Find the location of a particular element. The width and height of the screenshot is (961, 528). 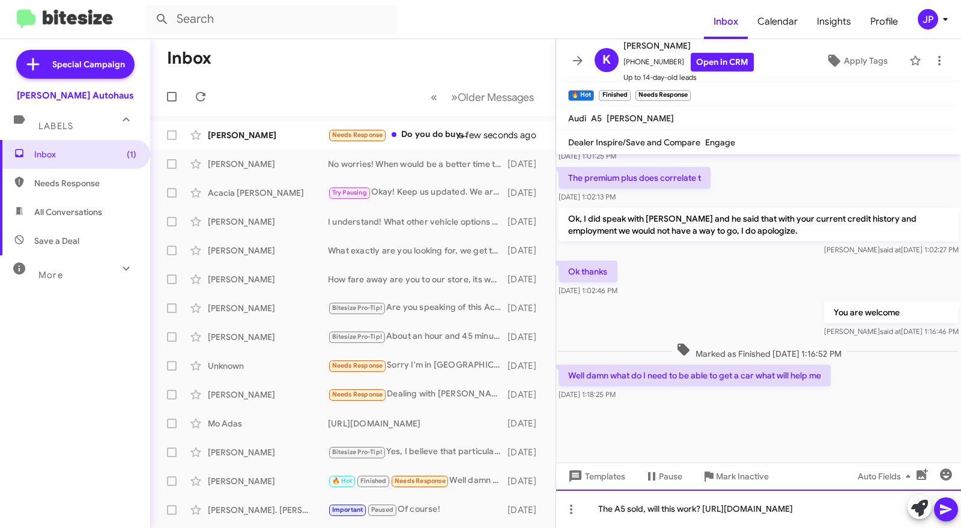

span: Up to 14-day-old leads is located at coordinates (688, 77).